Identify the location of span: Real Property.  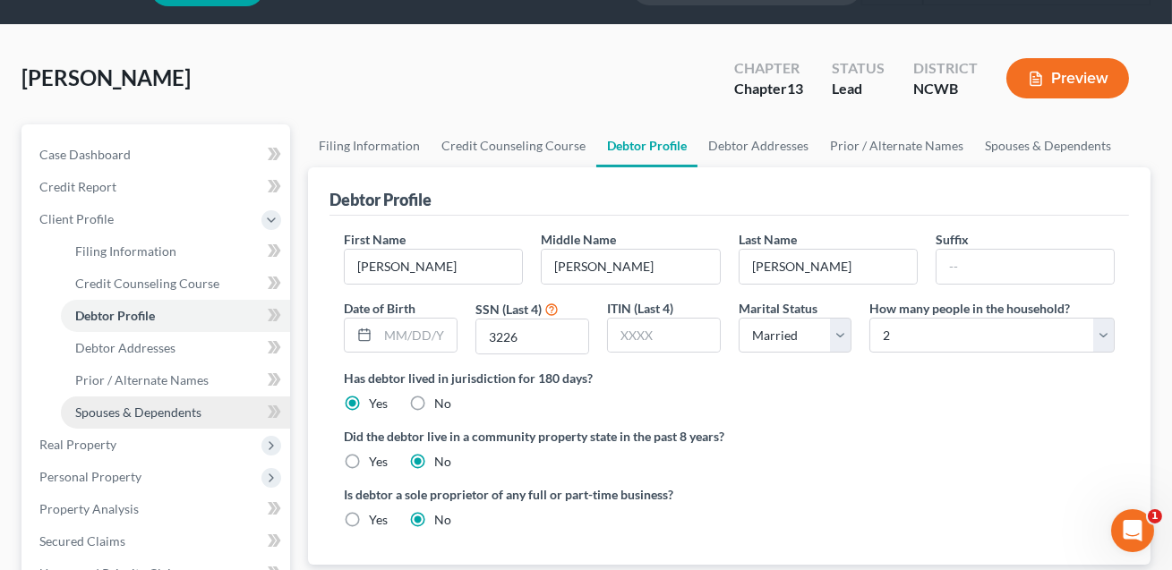
(78, 444).